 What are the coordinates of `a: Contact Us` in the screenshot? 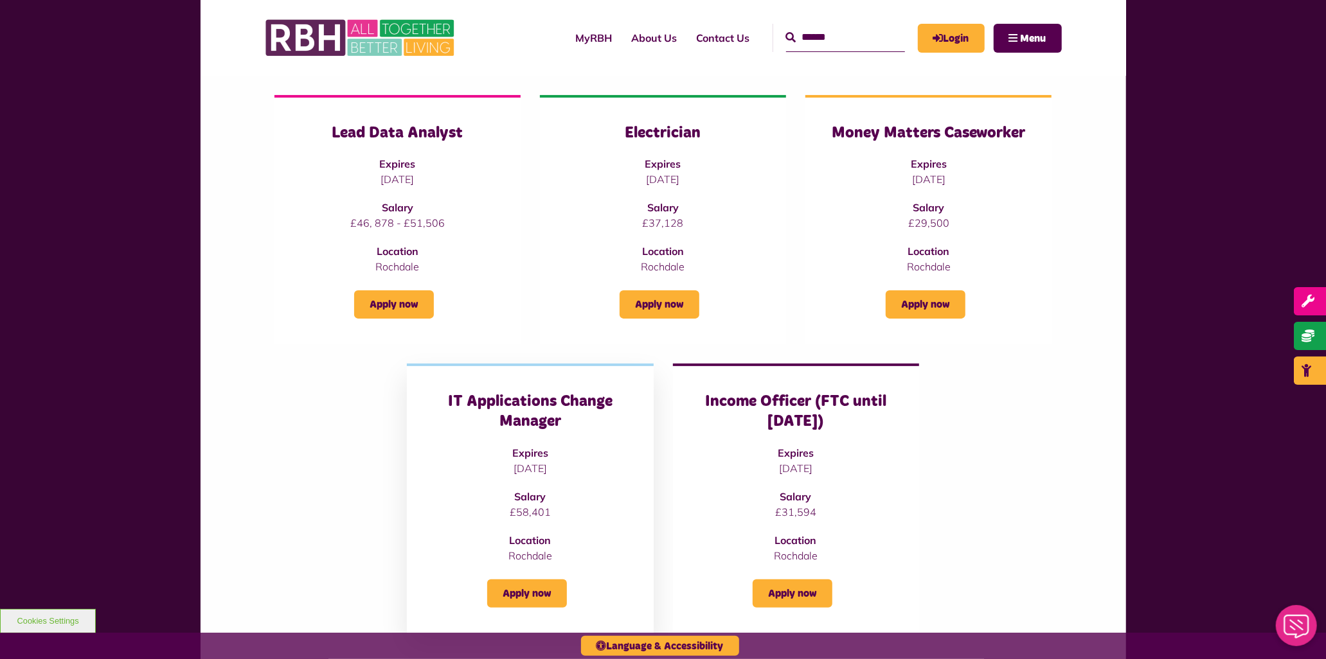 It's located at (723, 38).